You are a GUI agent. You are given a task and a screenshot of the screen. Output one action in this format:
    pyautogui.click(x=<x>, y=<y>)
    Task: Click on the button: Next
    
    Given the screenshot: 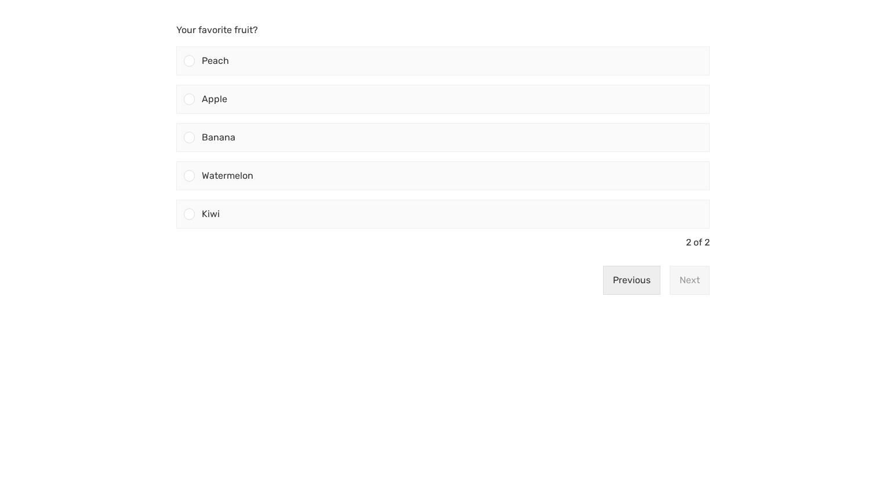 What is the action you would take?
    pyautogui.click(x=689, y=280)
    